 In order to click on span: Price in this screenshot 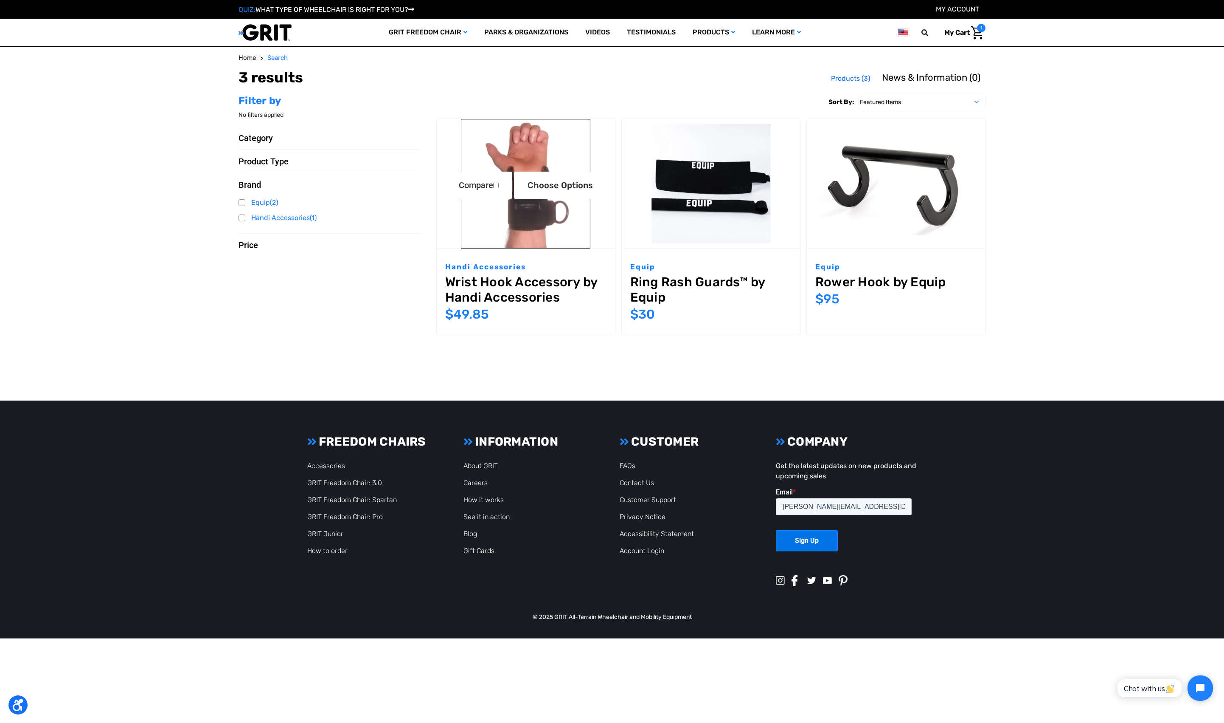, I will do `click(248, 245)`.